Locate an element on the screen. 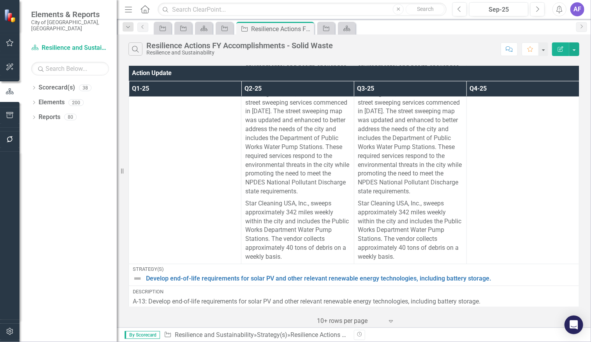  a: Scorecard(s) is located at coordinates (57, 88).